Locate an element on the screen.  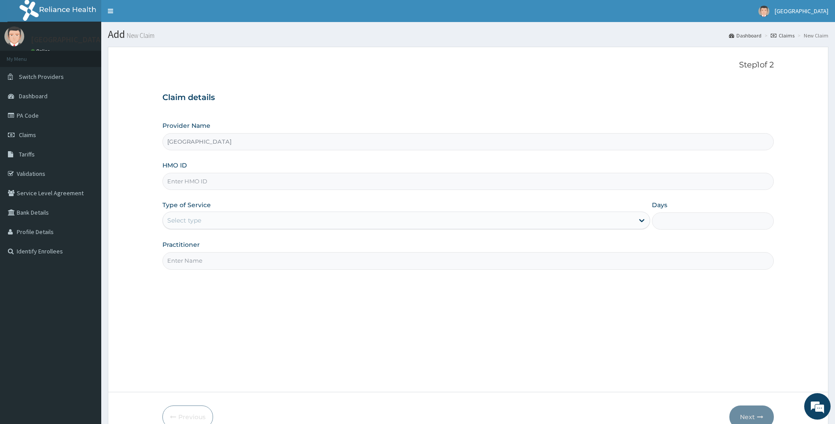
span: Switch Providers is located at coordinates (41, 77).